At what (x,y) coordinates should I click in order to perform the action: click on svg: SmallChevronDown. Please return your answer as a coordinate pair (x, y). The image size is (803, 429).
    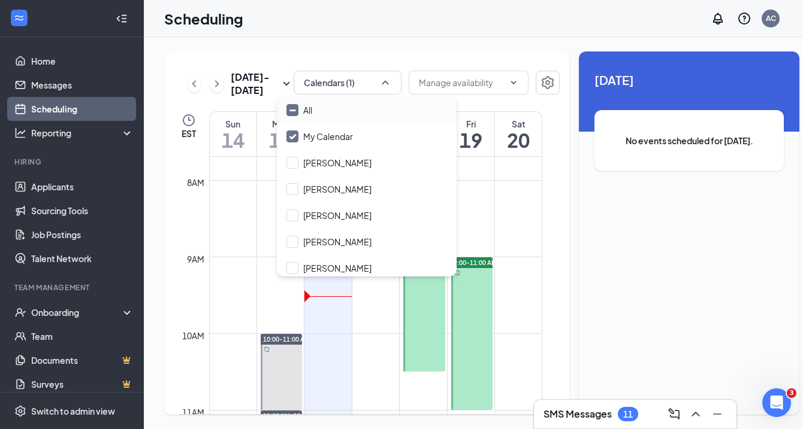
    Looking at the image, I should click on (286, 84).